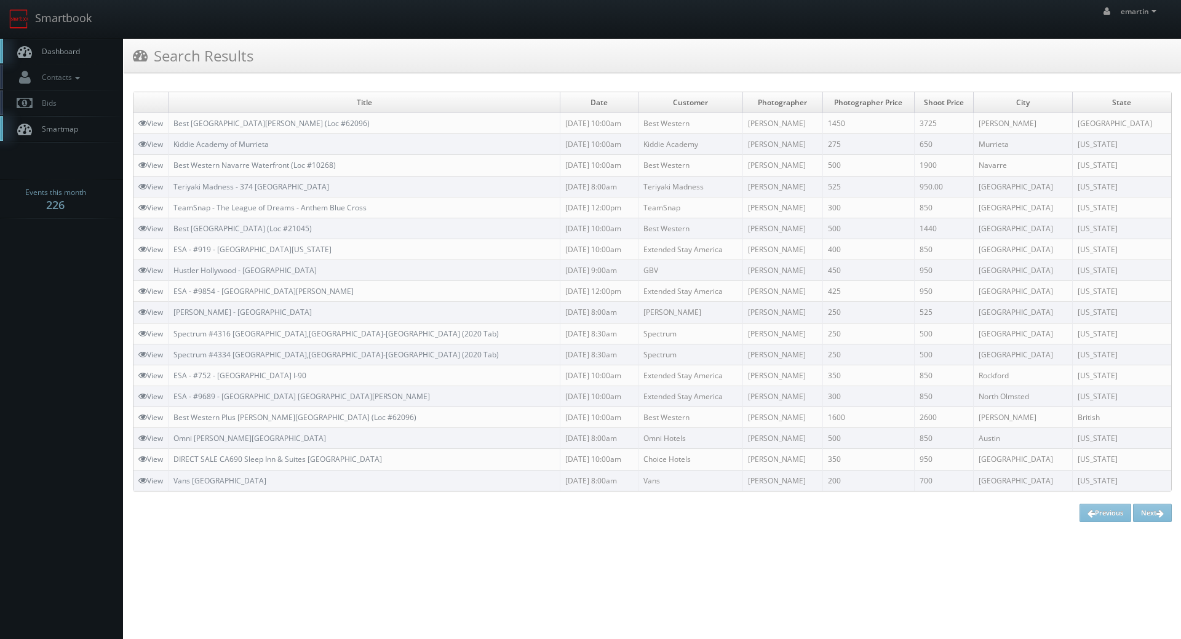 The image size is (1181, 639). I want to click on td: 2600, so click(944, 418).